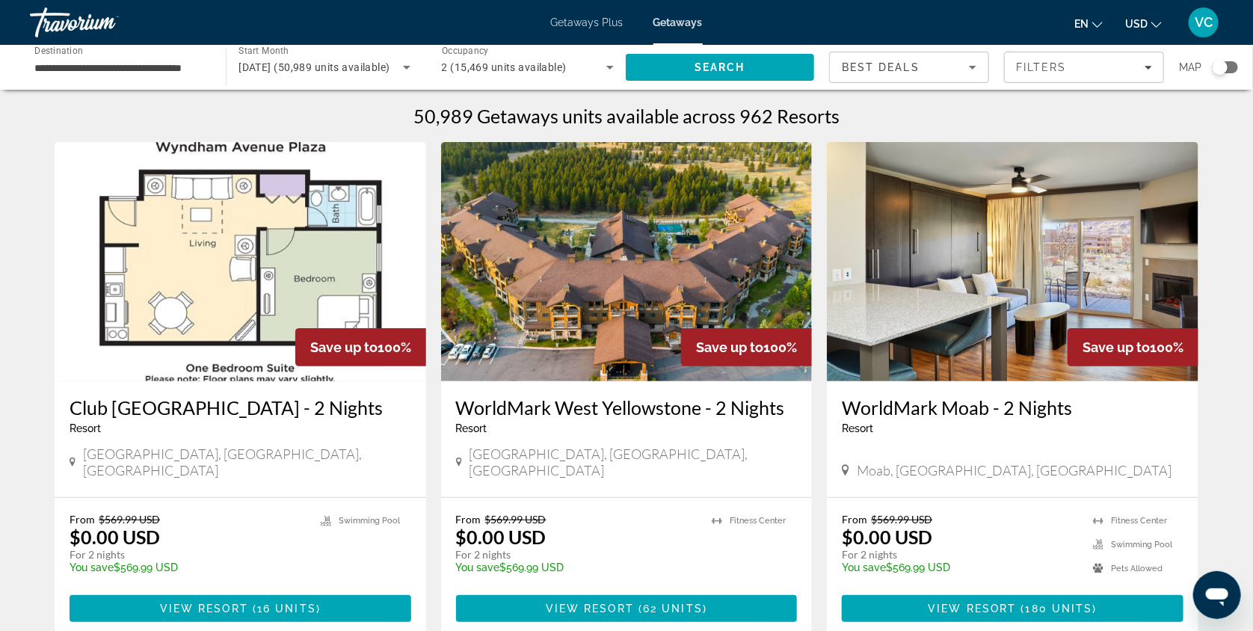 Image resolution: width=1253 pixels, height=631 pixels. What do you see at coordinates (120, 68) in the screenshot?
I see `input: Select destination` at bounding box center [120, 68].